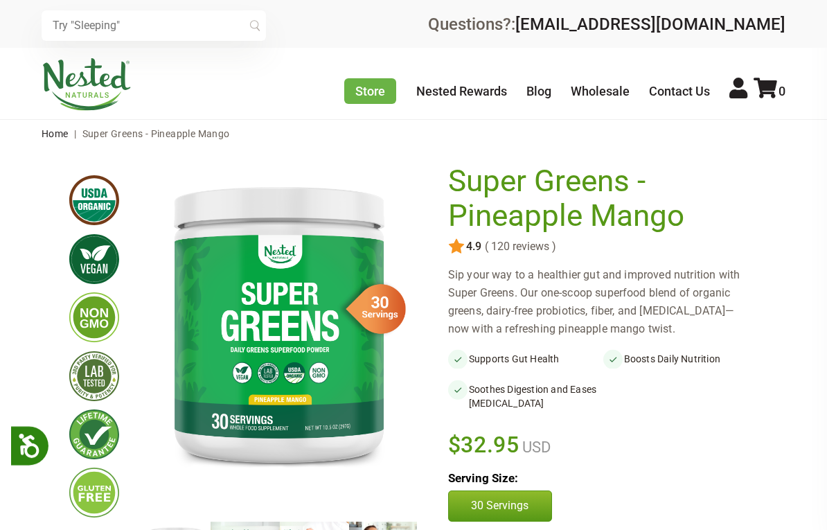 This screenshot has width=827, height=530. Describe the element at coordinates (370, 91) in the screenshot. I see `a: Store` at that location.